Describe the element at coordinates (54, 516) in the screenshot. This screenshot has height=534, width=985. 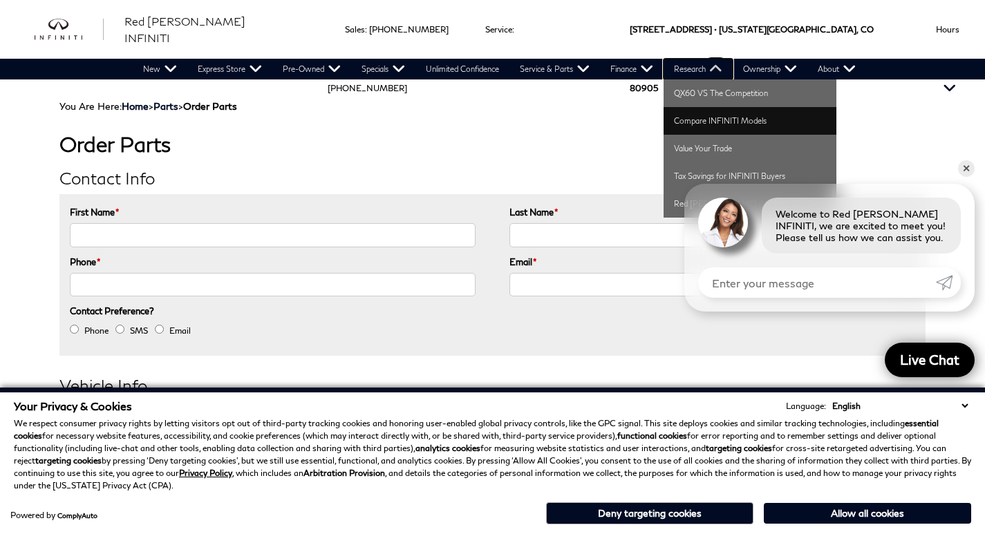
I see `div: Powered by` at that location.